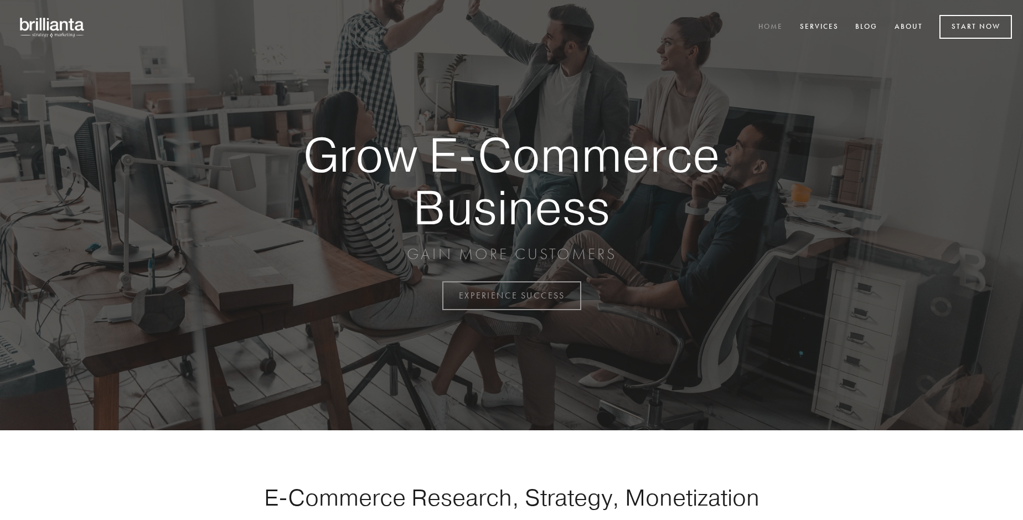 Image resolution: width=1023 pixels, height=520 pixels. I want to click on a: Start Now, so click(976, 27).